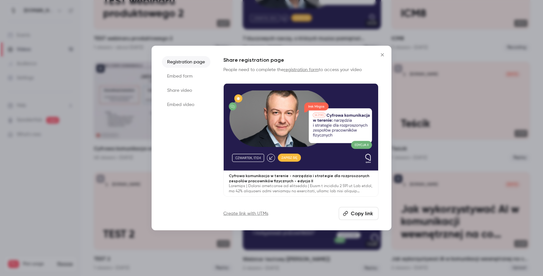 The height and width of the screenshot is (276, 543). What do you see at coordinates (301, 60) in the screenshot?
I see `h1: Share registration page` at bounding box center [301, 60].